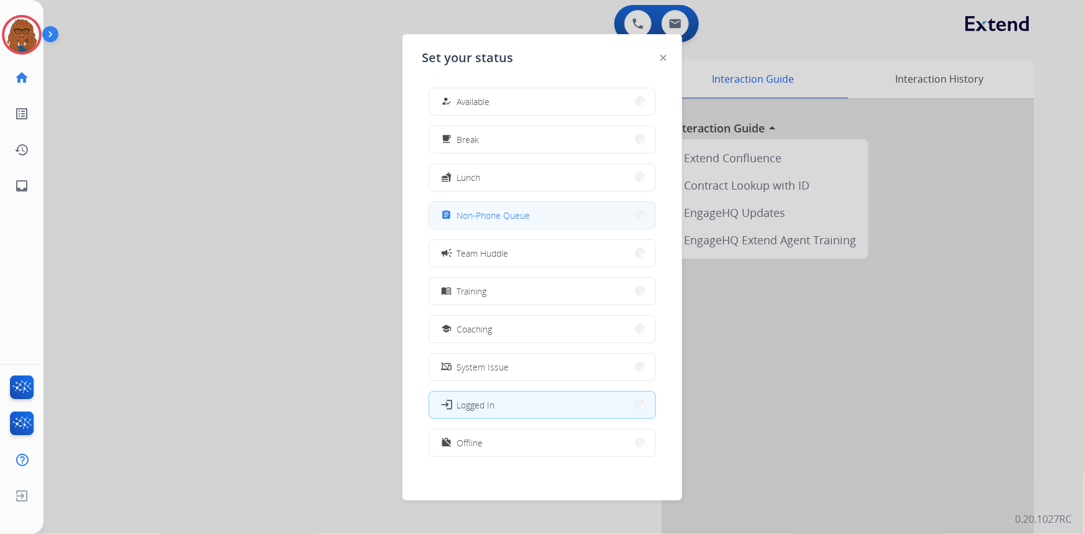 This screenshot has height=534, width=1084. I want to click on span: Set your status, so click(468, 58).